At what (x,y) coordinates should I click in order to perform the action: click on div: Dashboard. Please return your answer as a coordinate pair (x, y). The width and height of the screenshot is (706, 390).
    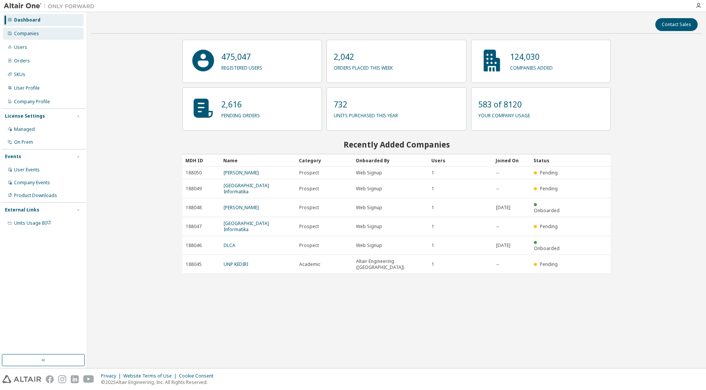
    Looking at the image, I should click on (27, 20).